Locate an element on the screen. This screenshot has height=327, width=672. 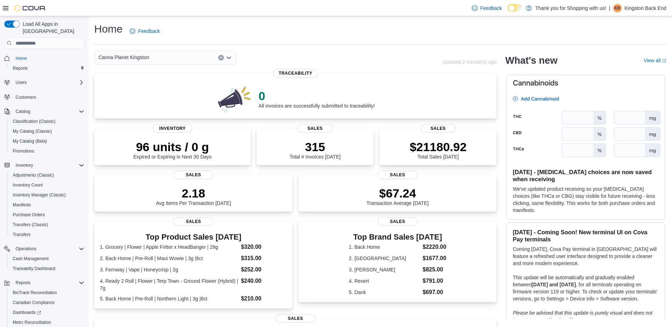
span: Traceabilty Dashboard is located at coordinates (34, 269).